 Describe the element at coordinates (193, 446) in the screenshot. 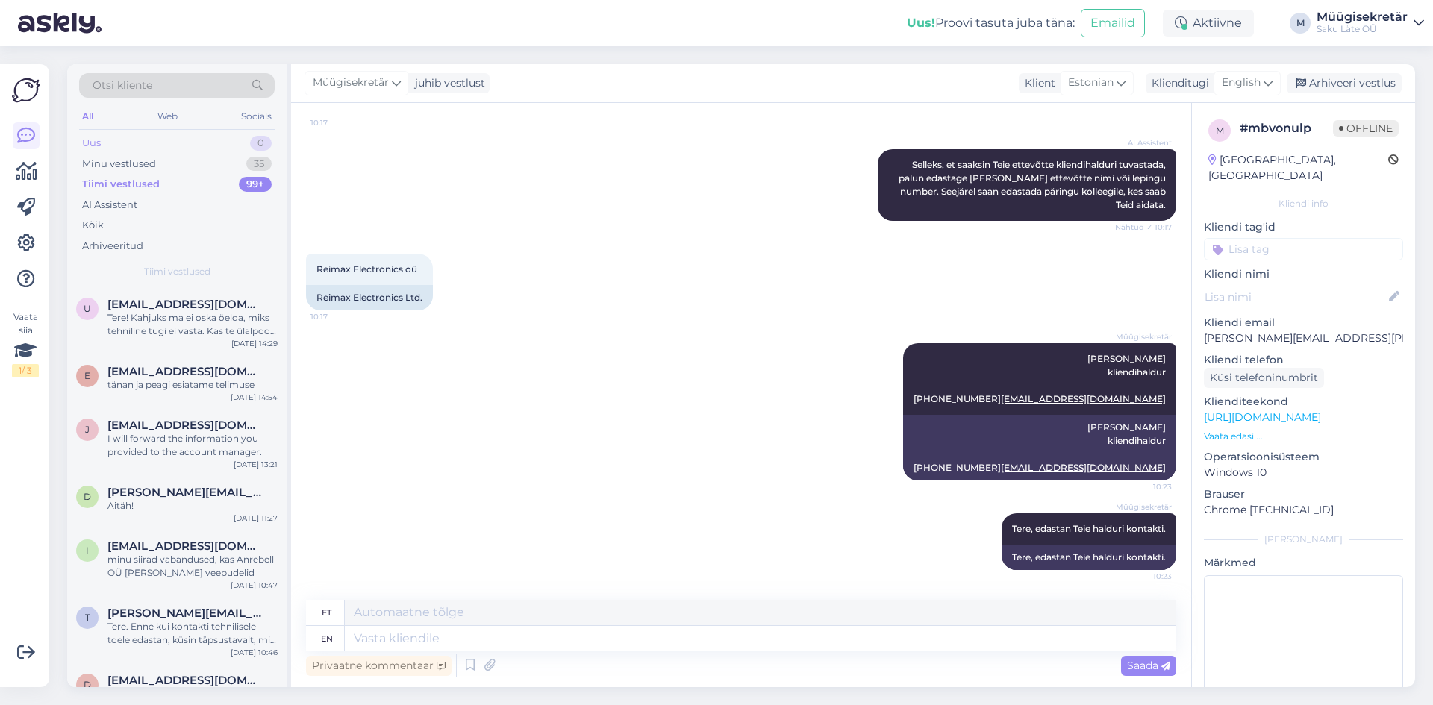

I see `div: I will forward the information you provided to the account manager.` at that location.